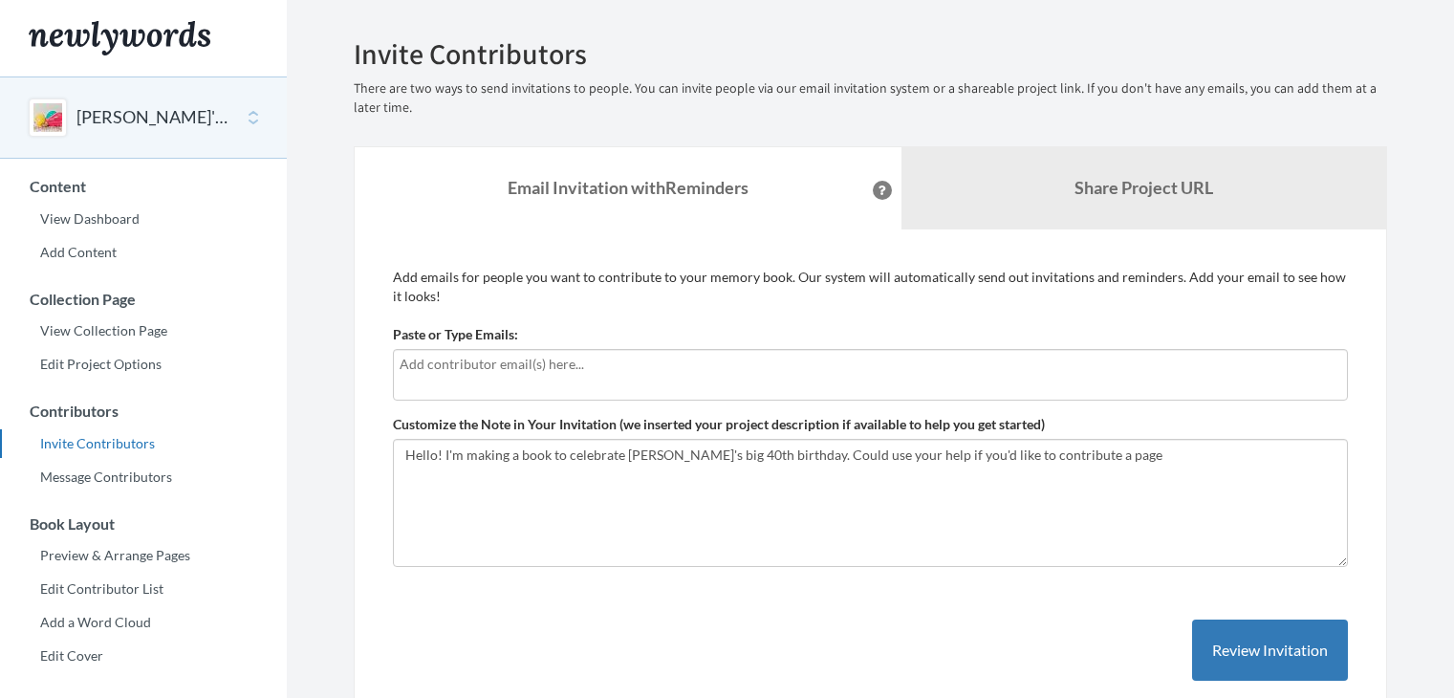 Image resolution: width=1454 pixels, height=698 pixels. Describe the element at coordinates (455, 335) in the screenshot. I see `label: Paste or Type Emails:` at that location.